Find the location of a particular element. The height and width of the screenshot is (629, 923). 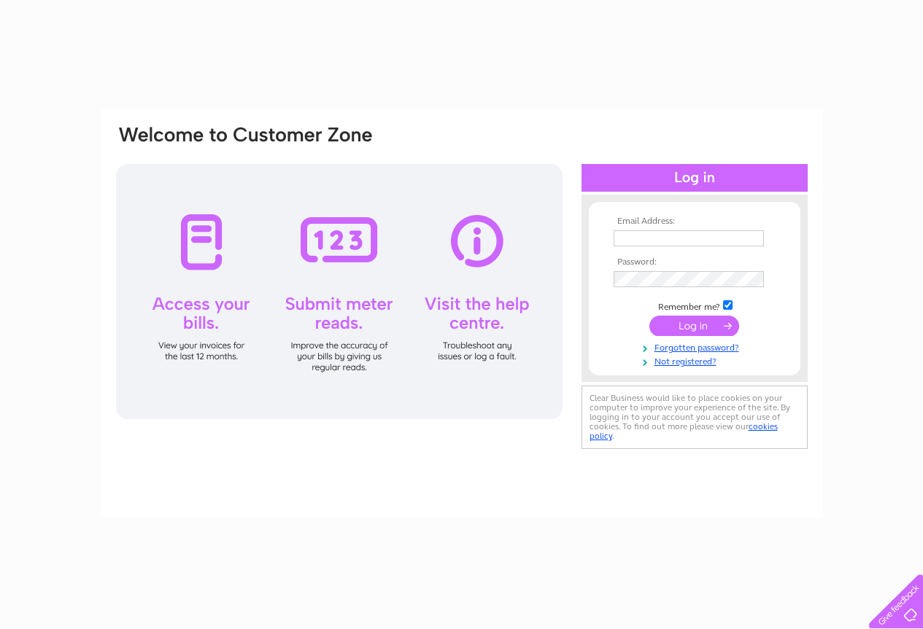

a: Forgotten password? is located at coordinates (696, 346).